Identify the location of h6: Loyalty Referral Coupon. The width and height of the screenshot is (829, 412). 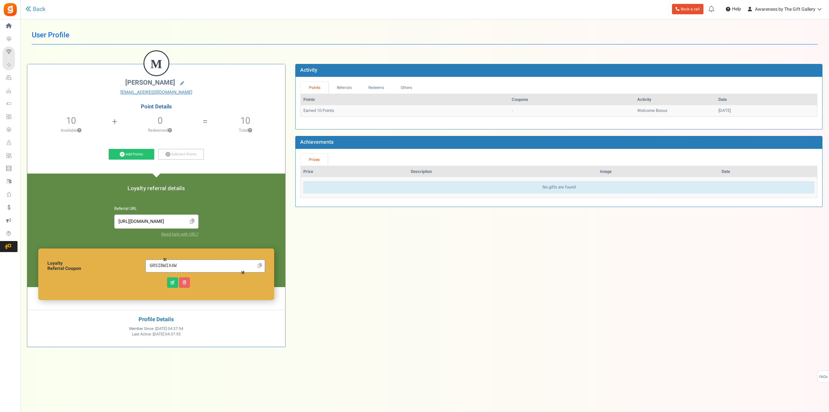
(96, 266).